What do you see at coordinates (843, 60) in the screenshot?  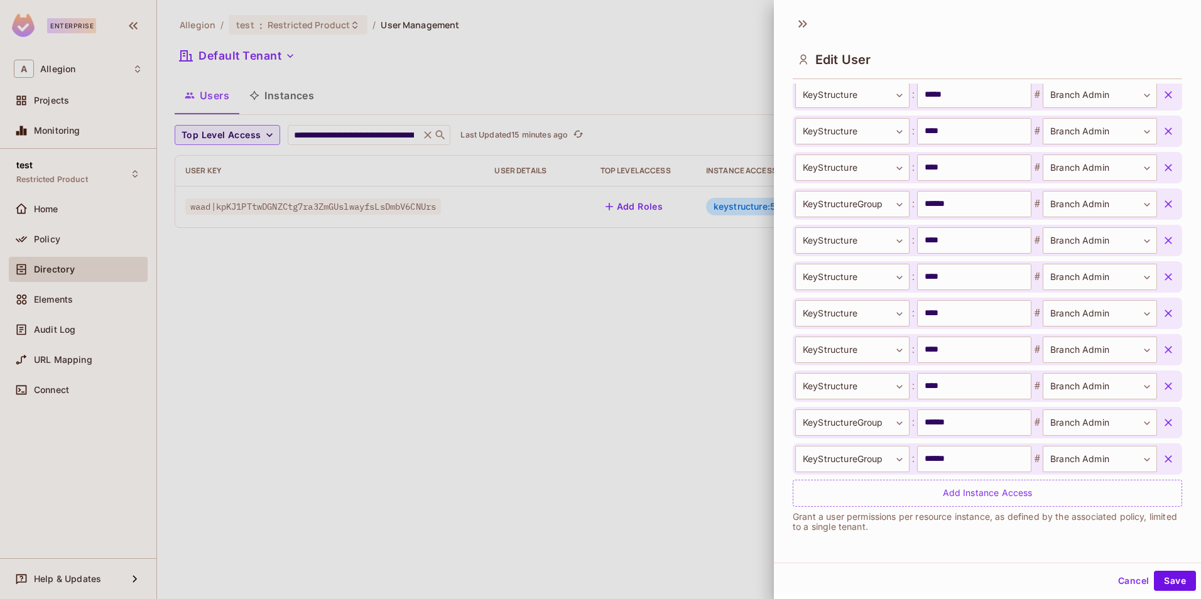 I see `span: Edit User` at bounding box center [843, 60].